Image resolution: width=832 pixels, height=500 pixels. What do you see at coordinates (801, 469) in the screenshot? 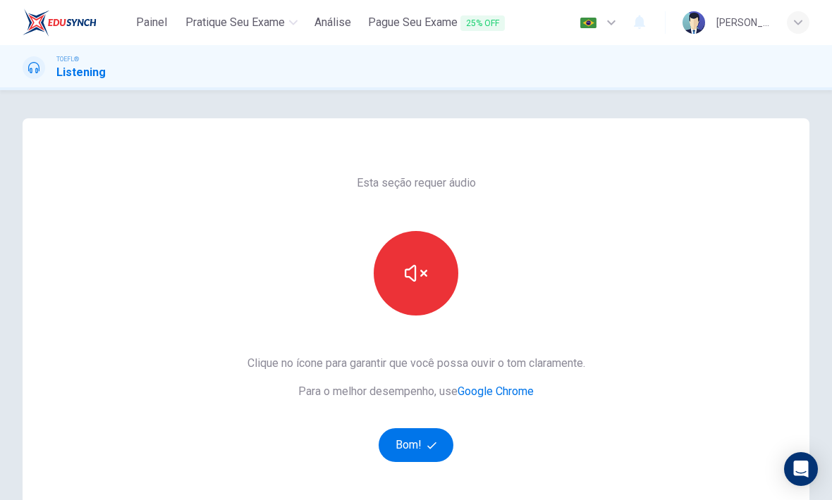
I see `div: Open Intercom Messenger` at bounding box center [801, 469].